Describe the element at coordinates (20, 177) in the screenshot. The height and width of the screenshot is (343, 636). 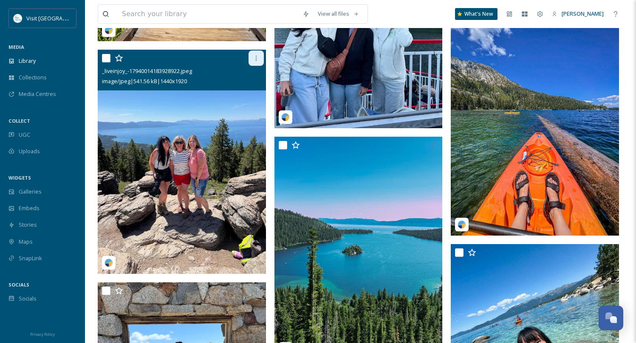
I see `span: WIDGETS` at that location.